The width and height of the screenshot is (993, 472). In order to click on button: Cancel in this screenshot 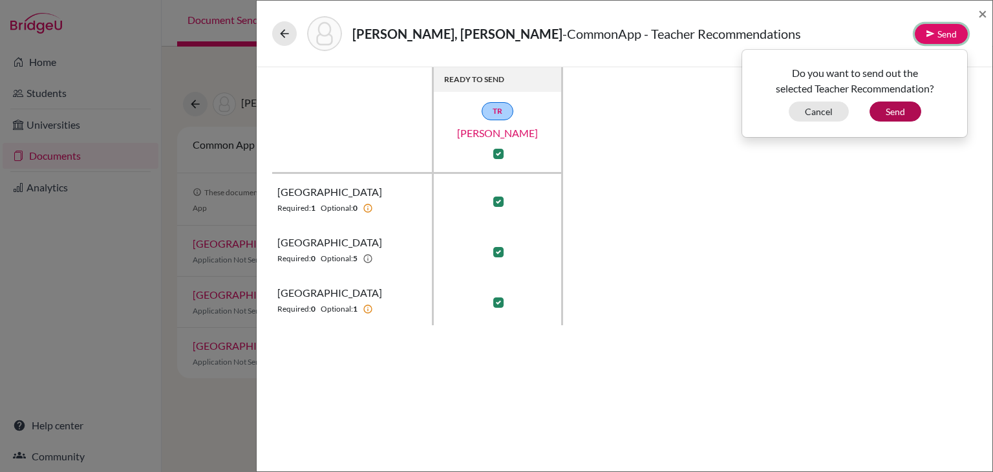, I will do `click(818, 111)`.